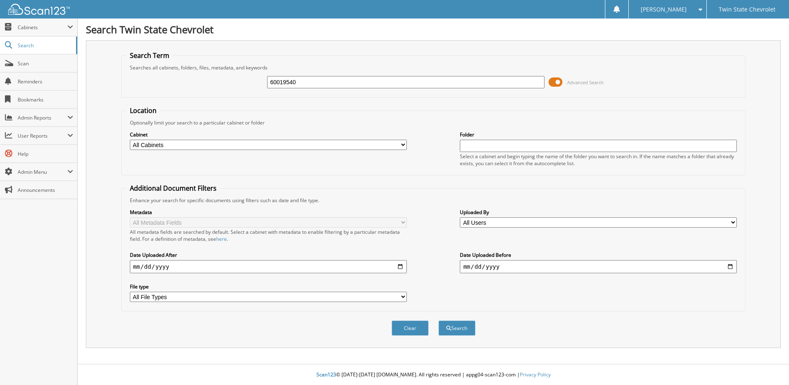 This screenshot has width=789, height=385. Describe the element at coordinates (268, 267) in the screenshot. I see `input: start` at that location.